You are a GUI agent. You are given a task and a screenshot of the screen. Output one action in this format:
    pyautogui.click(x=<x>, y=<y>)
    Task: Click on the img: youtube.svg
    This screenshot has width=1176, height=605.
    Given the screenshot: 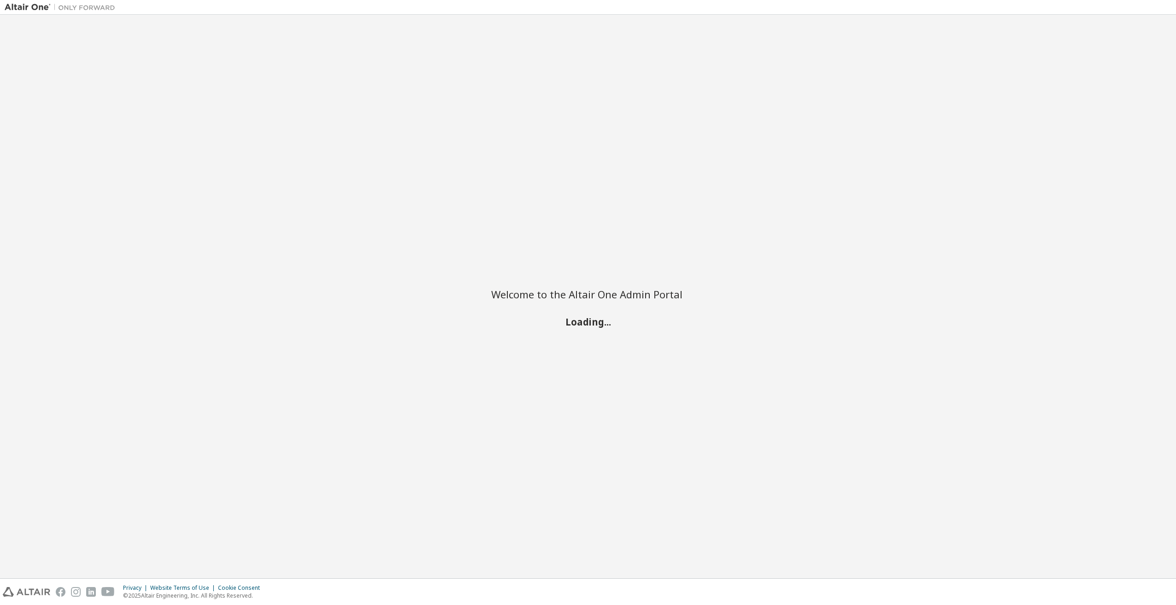 What is the action you would take?
    pyautogui.click(x=108, y=592)
    